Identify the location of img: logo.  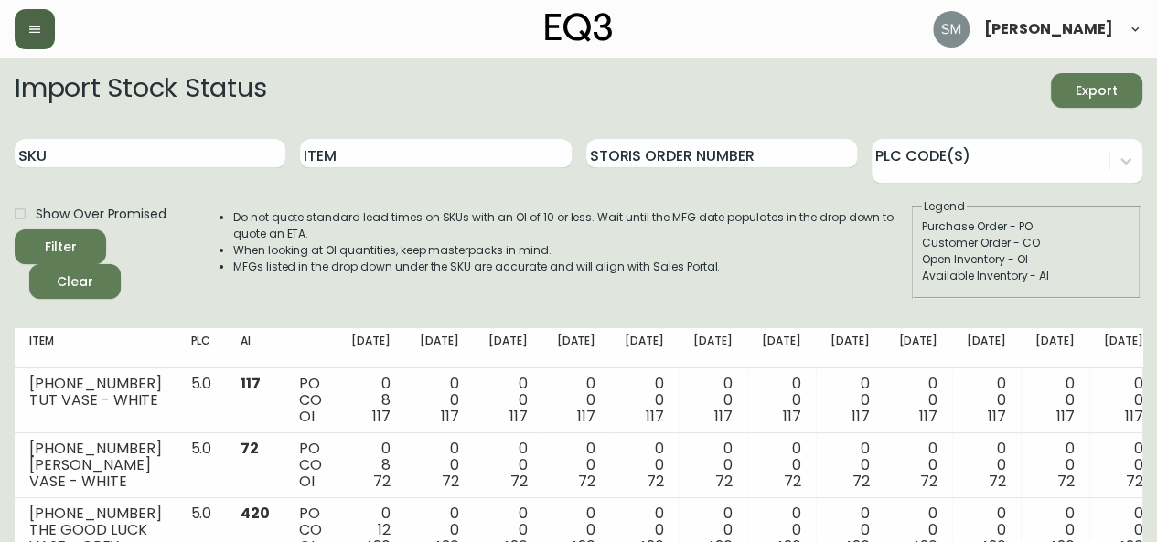
(579, 27).